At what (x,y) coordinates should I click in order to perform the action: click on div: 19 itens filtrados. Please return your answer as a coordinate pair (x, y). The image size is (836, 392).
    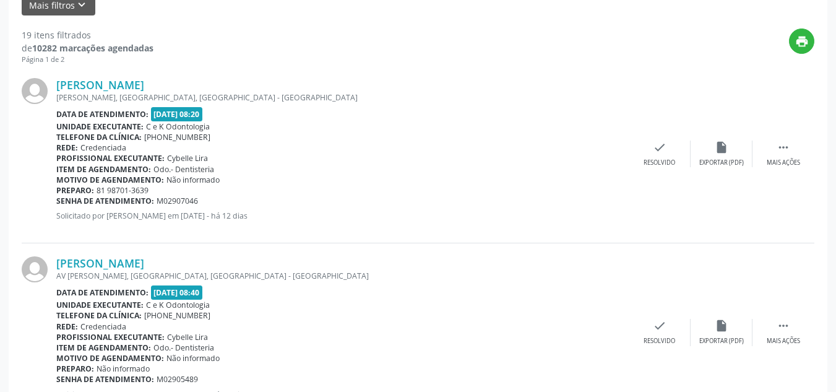
    Looking at the image, I should click on (87, 35).